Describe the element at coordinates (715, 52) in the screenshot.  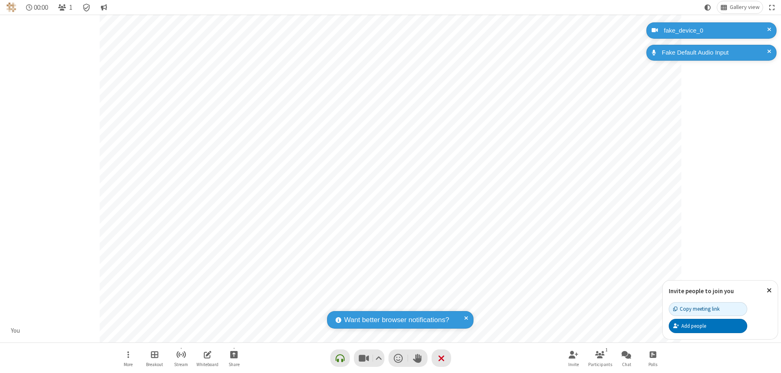
I see `div: Fake Default Audio Input` at that location.